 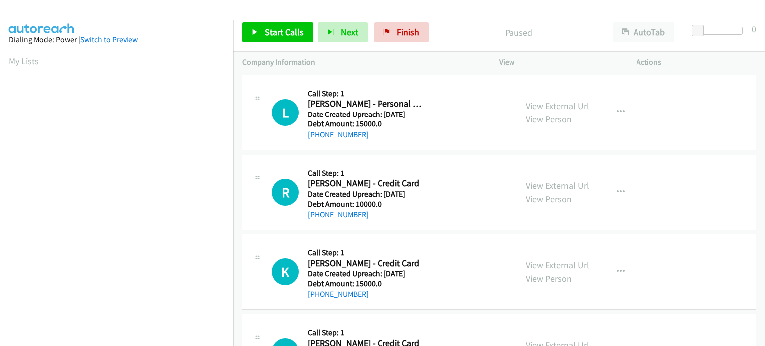 What do you see at coordinates (278, 32) in the screenshot?
I see `a: Start Calls` at bounding box center [278, 32].